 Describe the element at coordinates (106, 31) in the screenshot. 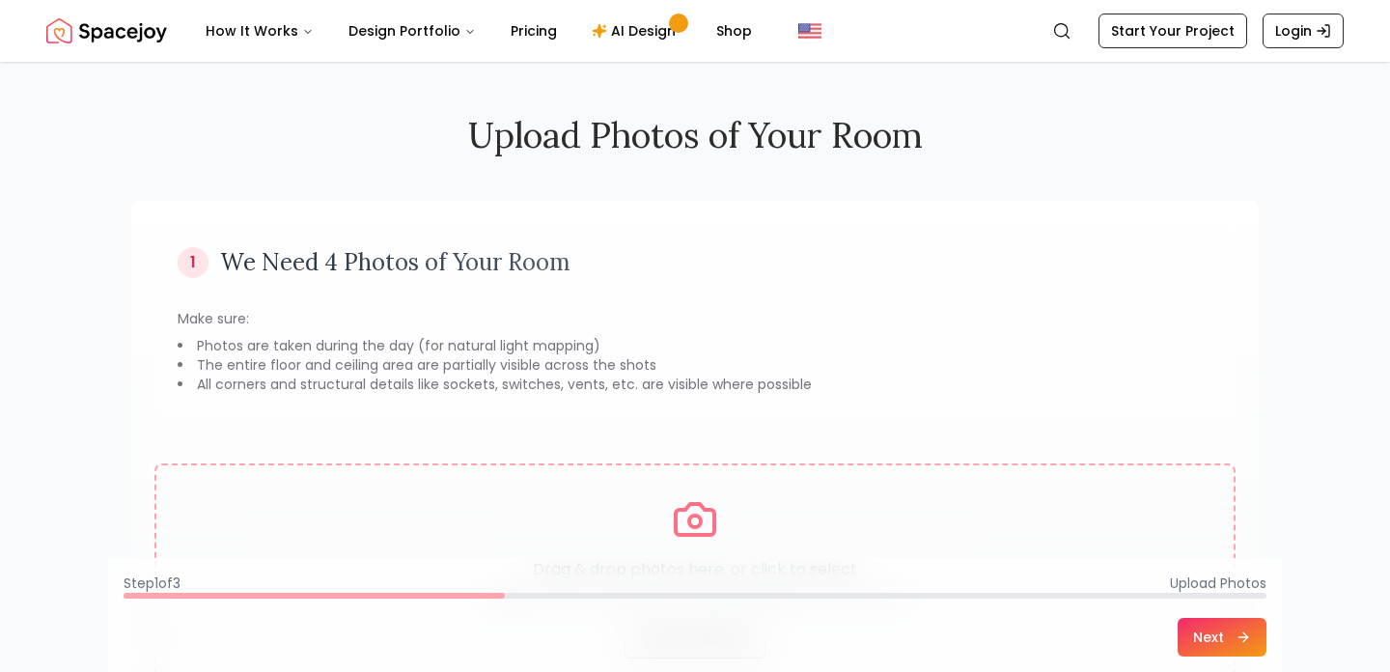

I see `img: Spacejoy Logo` at that location.